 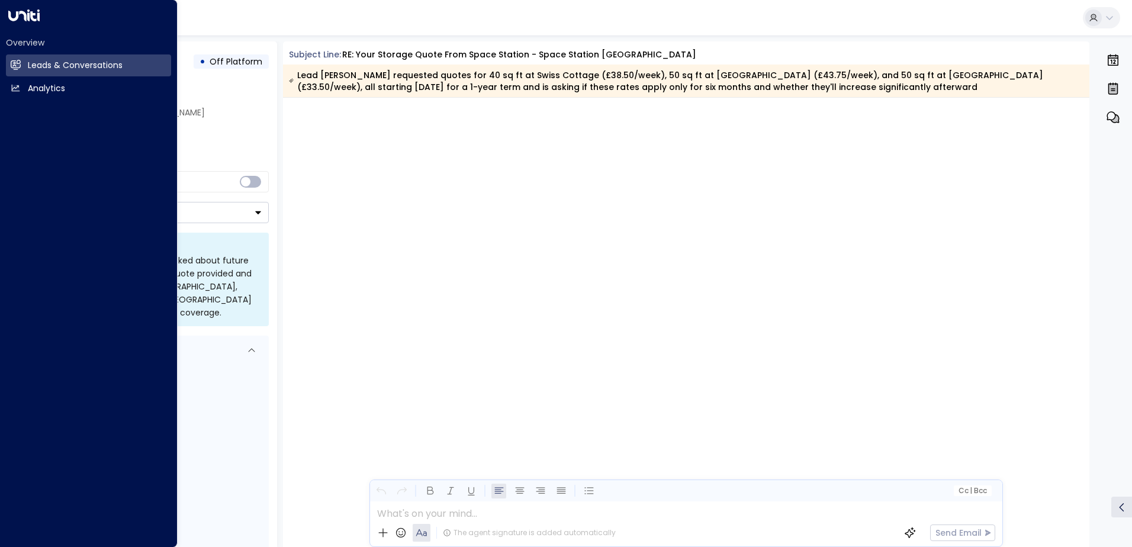 What do you see at coordinates (973, 491) in the screenshot?
I see `button: Cc|Bcc` at bounding box center [973, 491].